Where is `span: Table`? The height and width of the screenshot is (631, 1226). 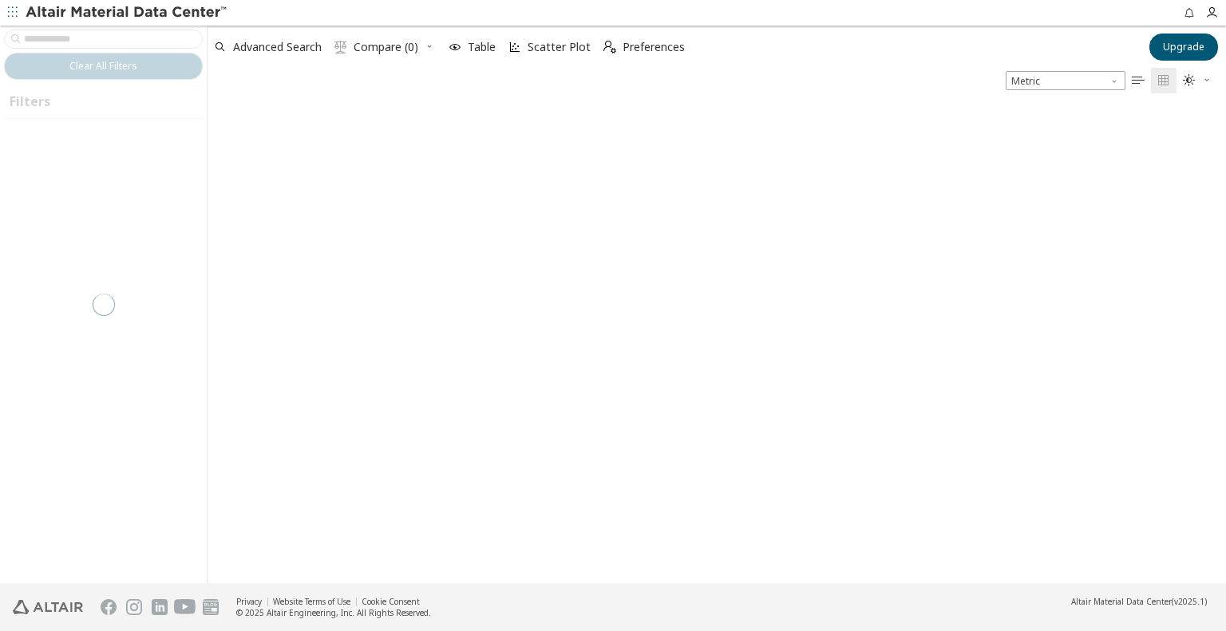 span: Table is located at coordinates (481, 47).